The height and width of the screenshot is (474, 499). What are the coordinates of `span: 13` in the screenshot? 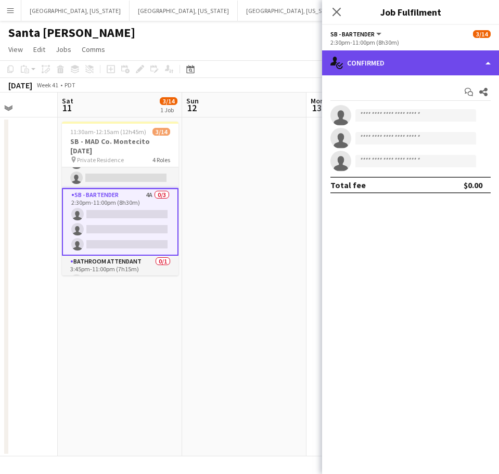 It's located at (316, 108).